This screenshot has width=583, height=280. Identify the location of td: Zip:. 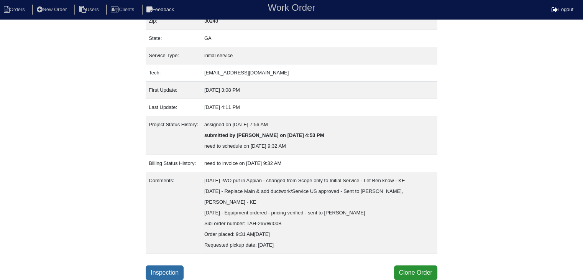
(173, 21).